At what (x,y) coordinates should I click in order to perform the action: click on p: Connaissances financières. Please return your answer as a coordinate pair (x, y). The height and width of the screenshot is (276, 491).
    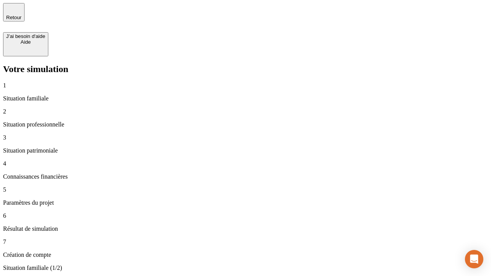
    Looking at the image, I should click on (245, 177).